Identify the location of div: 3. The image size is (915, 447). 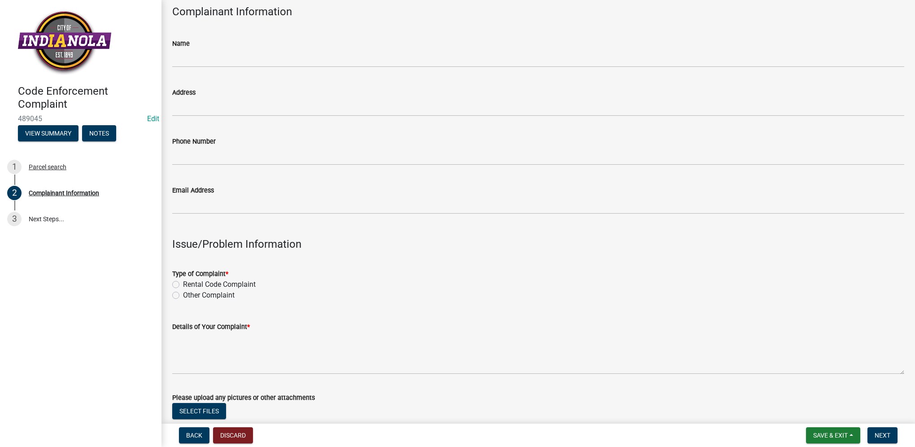
(14, 219).